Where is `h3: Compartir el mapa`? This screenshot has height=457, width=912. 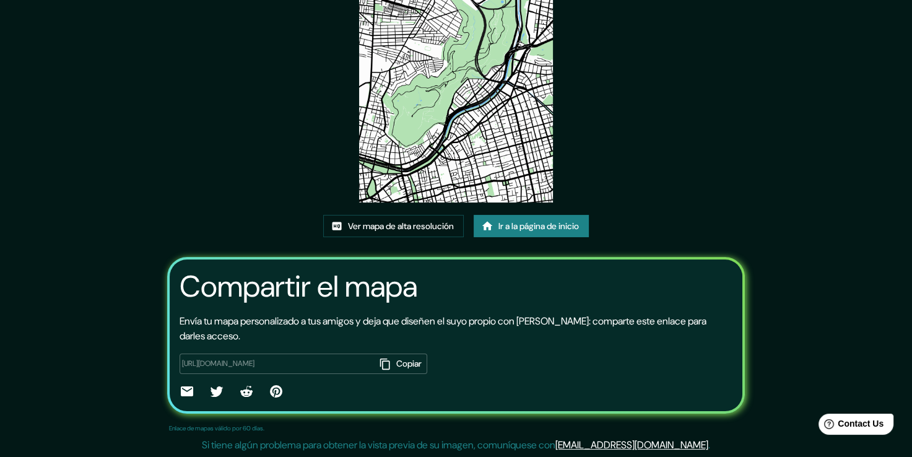 h3: Compartir el mapa is located at coordinates (298, 287).